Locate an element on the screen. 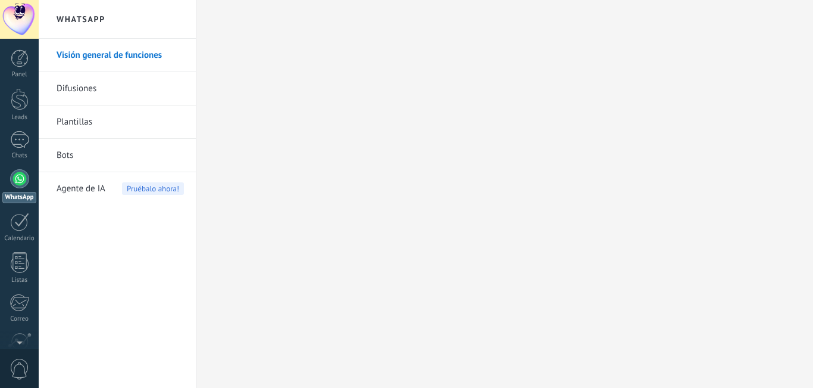 This screenshot has width=813, height=388. a: Visión general de funciones is located at coordinates (120, 55).